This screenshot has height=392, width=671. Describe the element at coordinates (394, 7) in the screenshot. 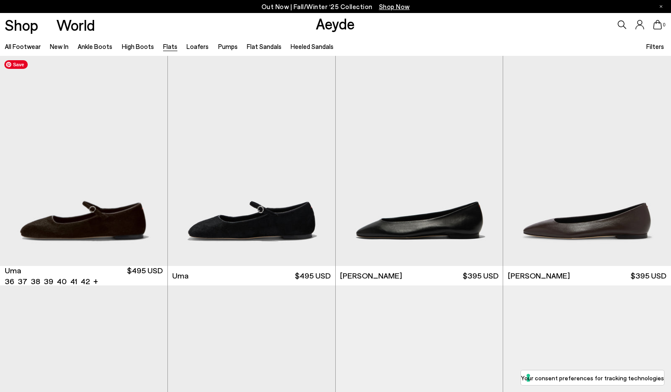

I see `span: Navigate to /collections/new-in` at that location.